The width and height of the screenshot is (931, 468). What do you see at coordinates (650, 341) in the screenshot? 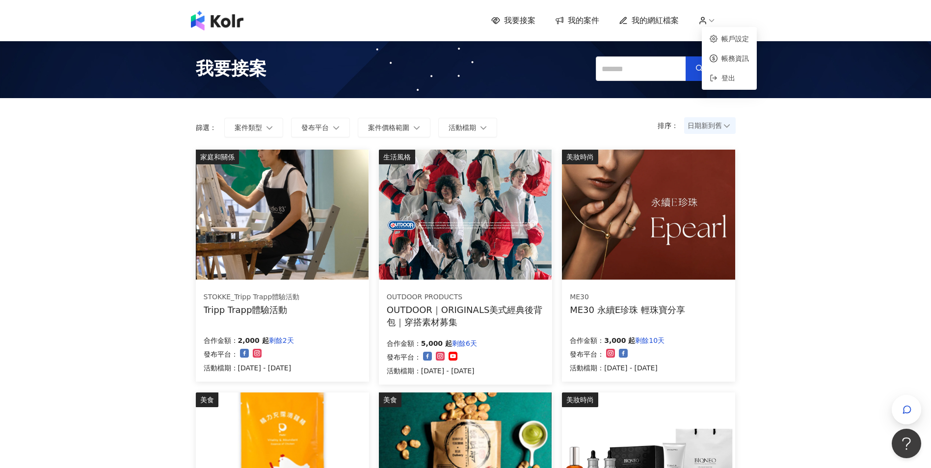
I see `p: 剩餘10天` at bounding box center [650, 341].